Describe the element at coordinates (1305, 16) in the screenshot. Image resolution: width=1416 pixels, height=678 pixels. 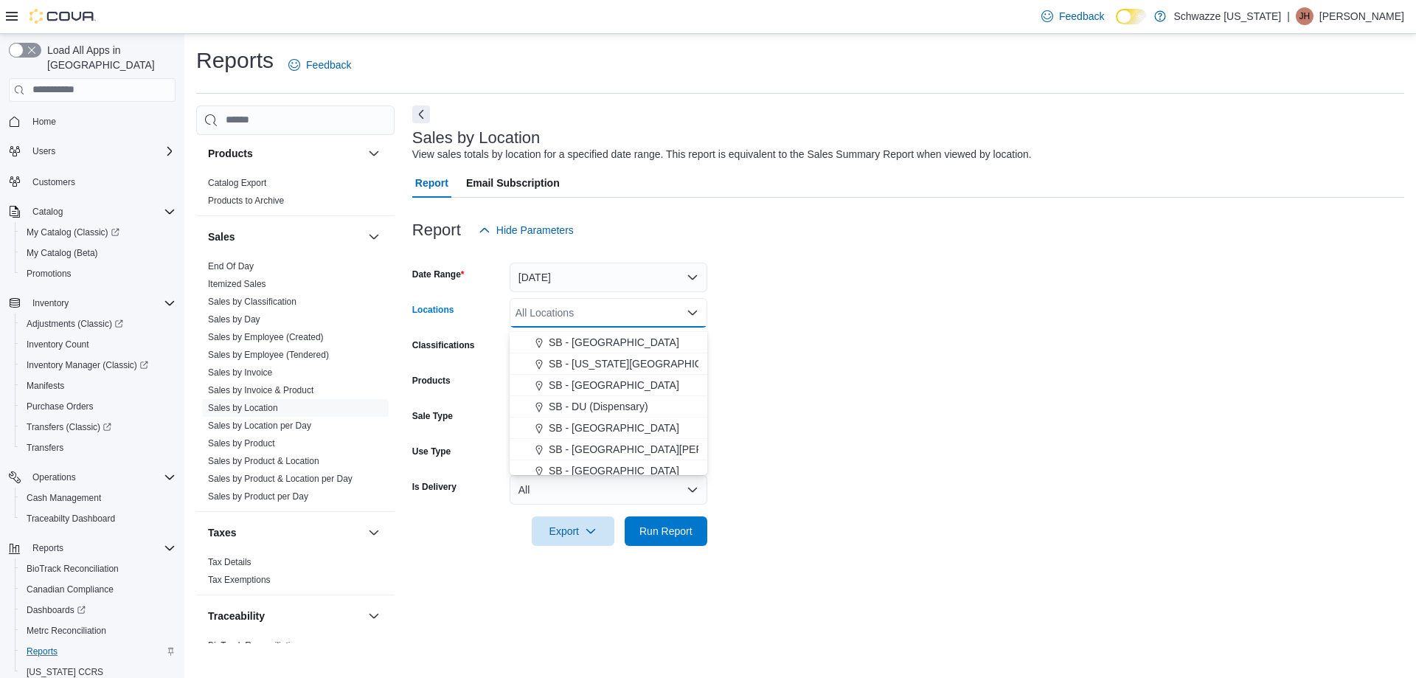
I see `span: JH` at that location.